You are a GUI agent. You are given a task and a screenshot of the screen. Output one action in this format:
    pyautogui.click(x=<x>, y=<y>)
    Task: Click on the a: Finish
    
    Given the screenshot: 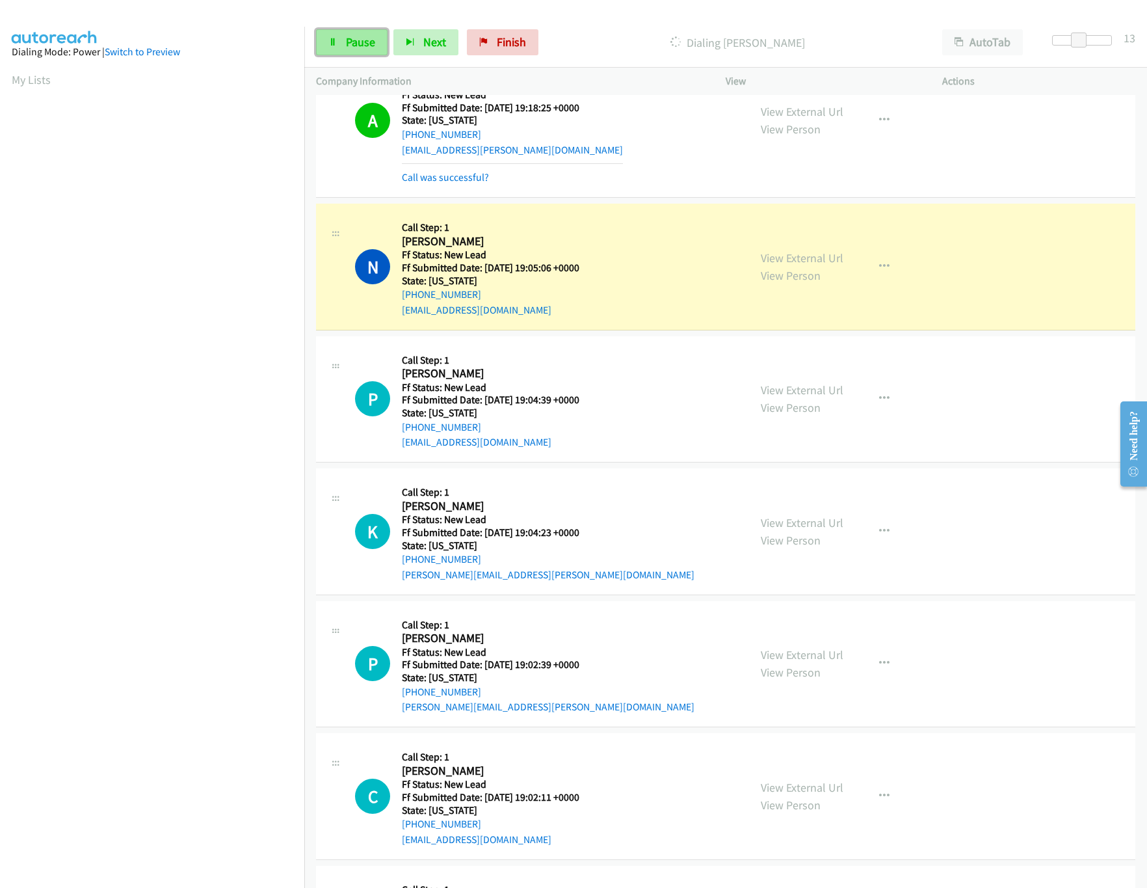 What is the action you would take?
    pyautogui.click(x=503, y=42)
    